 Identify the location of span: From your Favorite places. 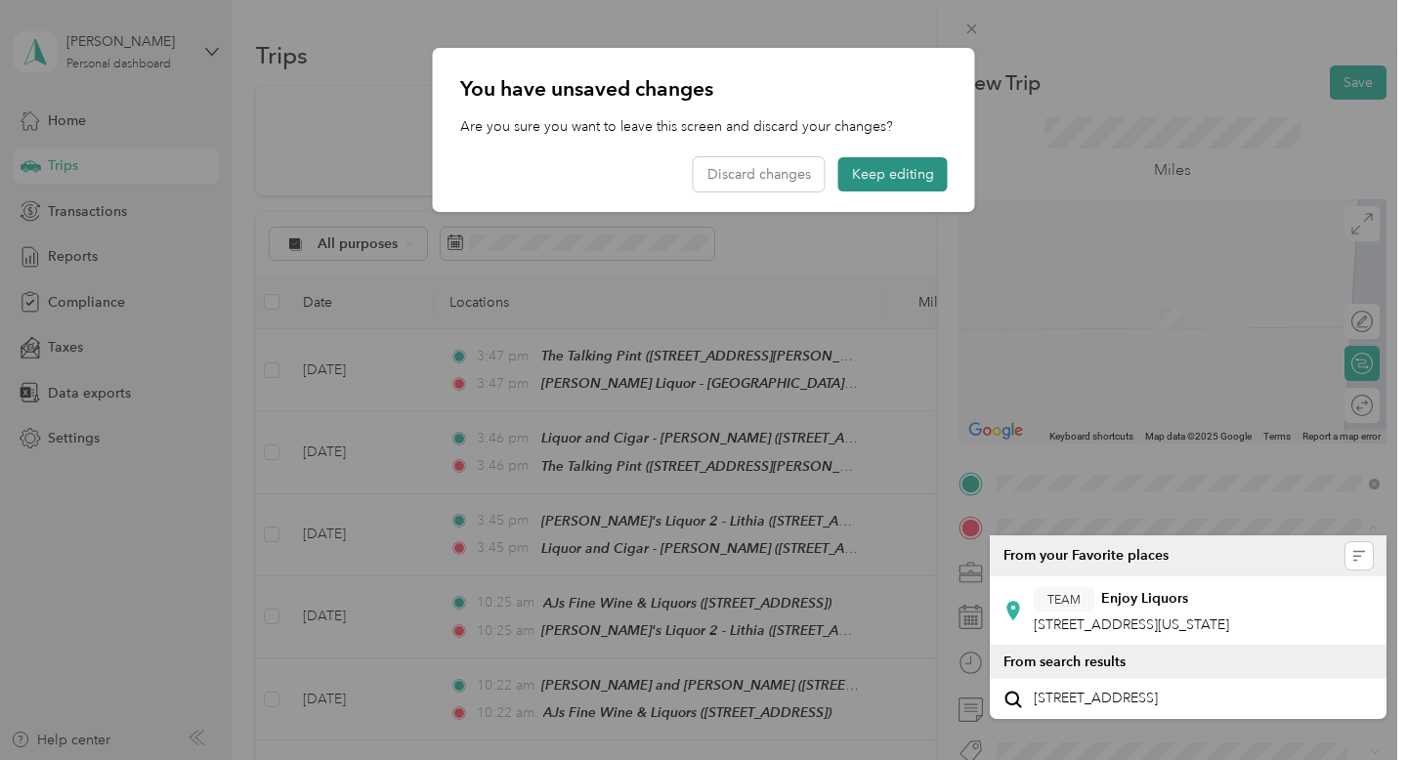
(1086, 556).